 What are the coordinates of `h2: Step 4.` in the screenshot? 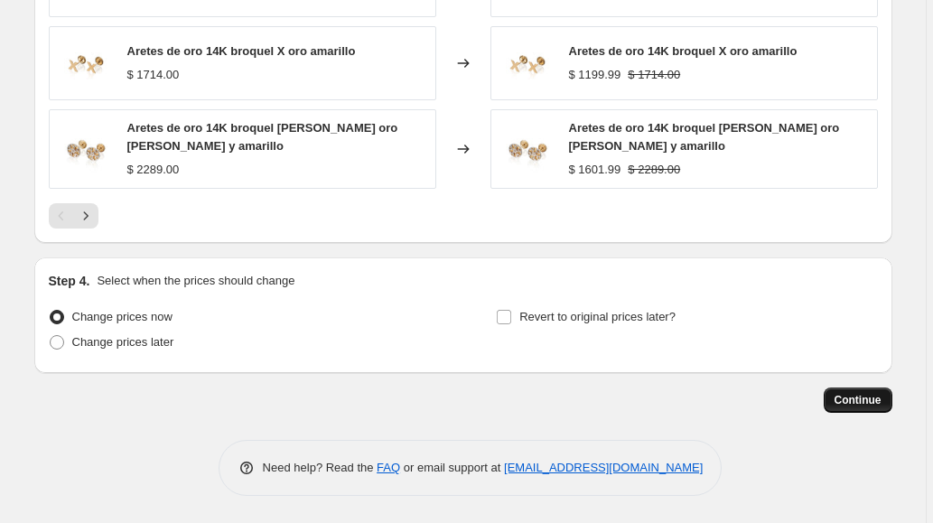 It's located at (70, 281).